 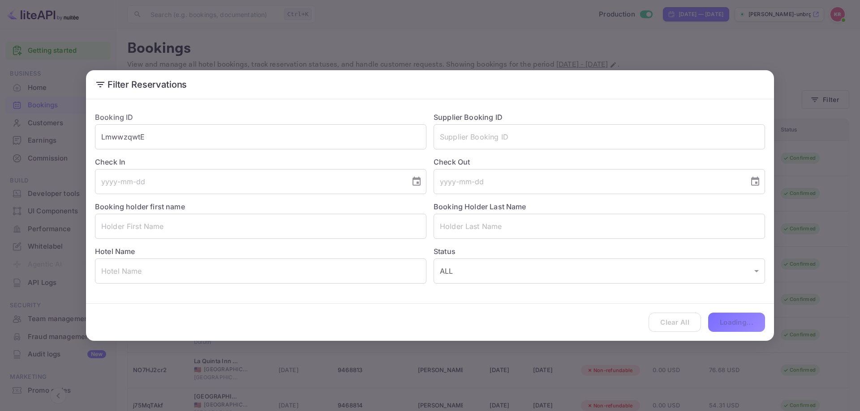 I want to click on input: Booking ID, so click(x=261, y=137).